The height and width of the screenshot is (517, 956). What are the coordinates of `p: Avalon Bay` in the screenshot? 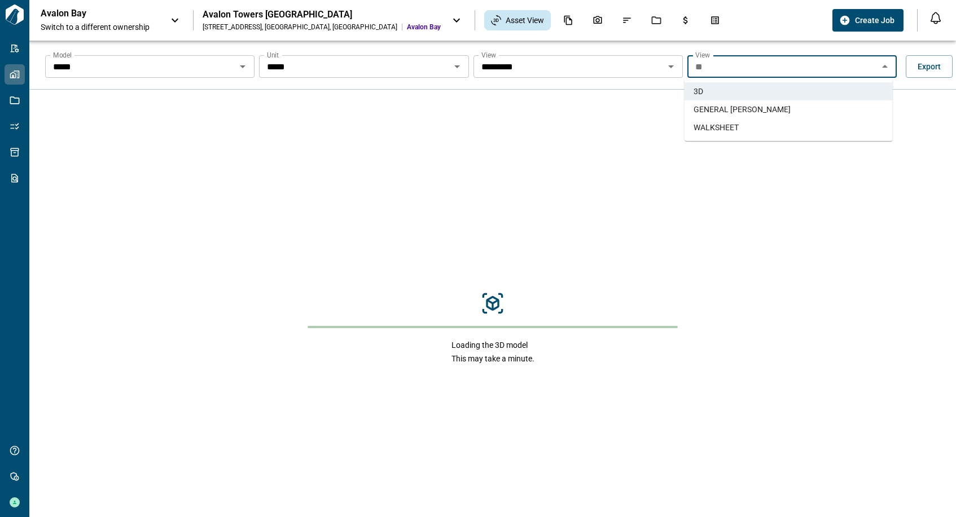 It's located at (91, 14).